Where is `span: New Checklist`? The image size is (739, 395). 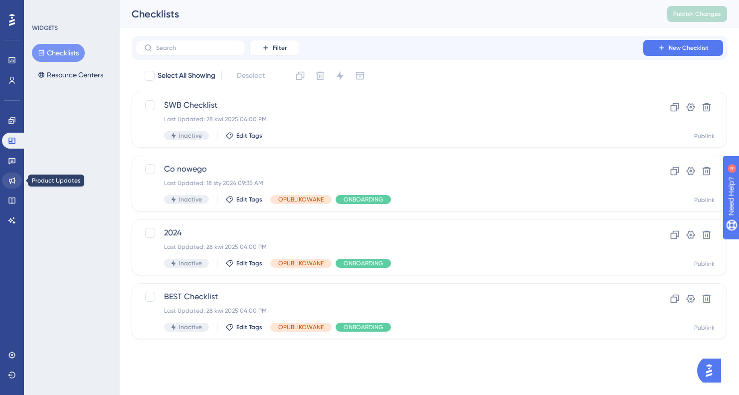 span: New Checklist is located at coordinates (689, 48).